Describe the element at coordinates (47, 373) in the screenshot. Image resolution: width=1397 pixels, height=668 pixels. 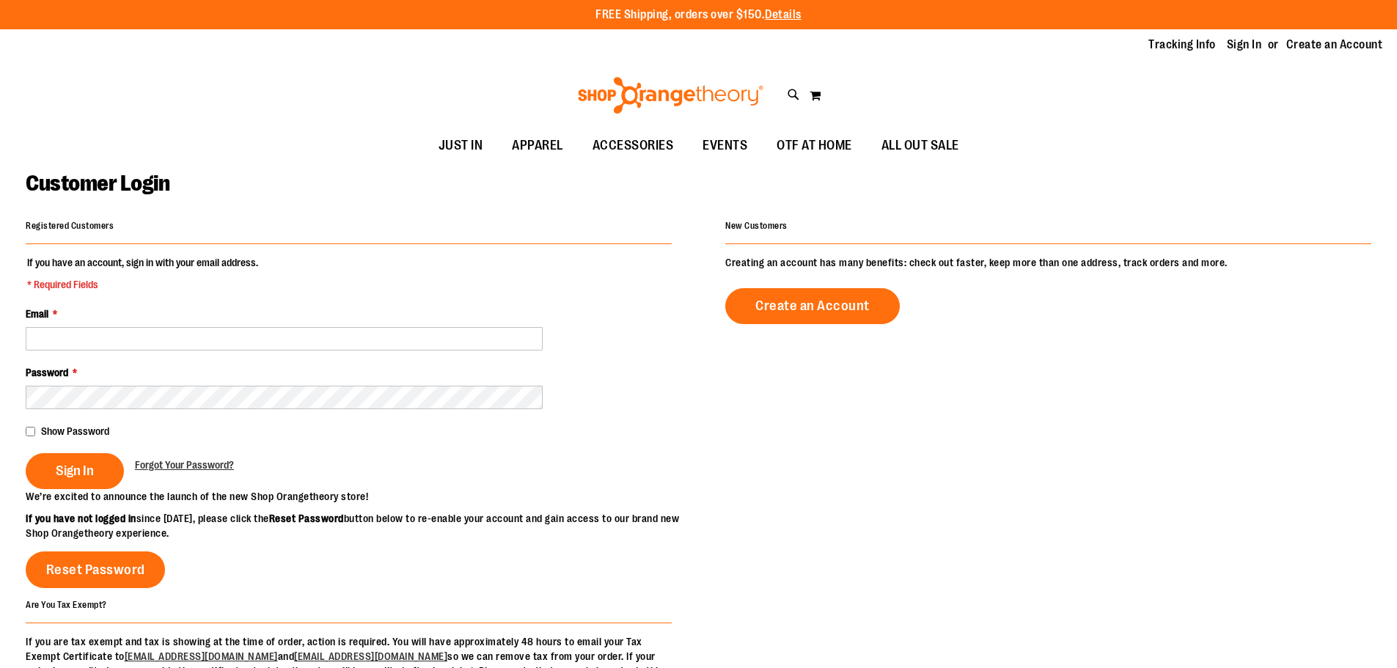
I see `span: Password` at that location.